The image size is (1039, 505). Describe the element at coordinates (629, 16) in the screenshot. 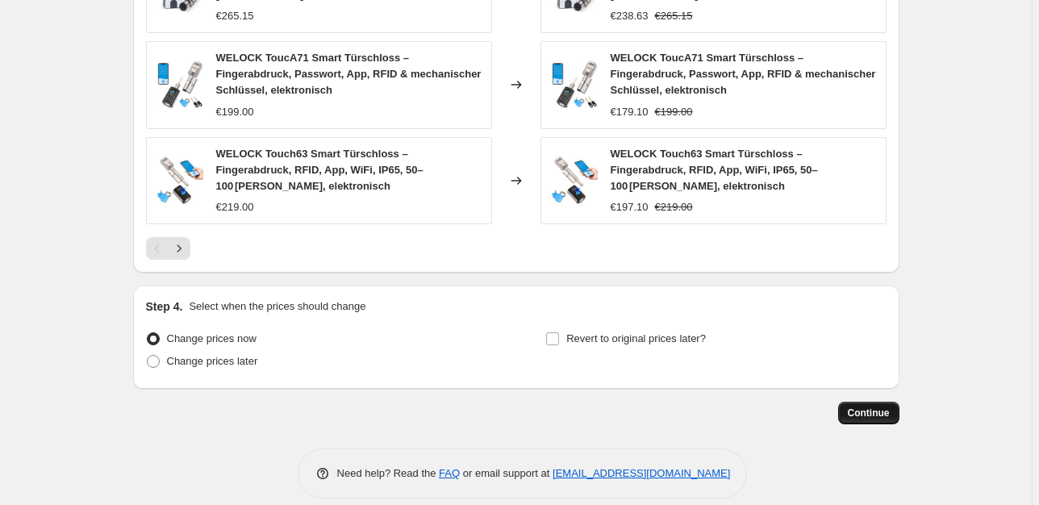

I see `div: €238.63` at that location.